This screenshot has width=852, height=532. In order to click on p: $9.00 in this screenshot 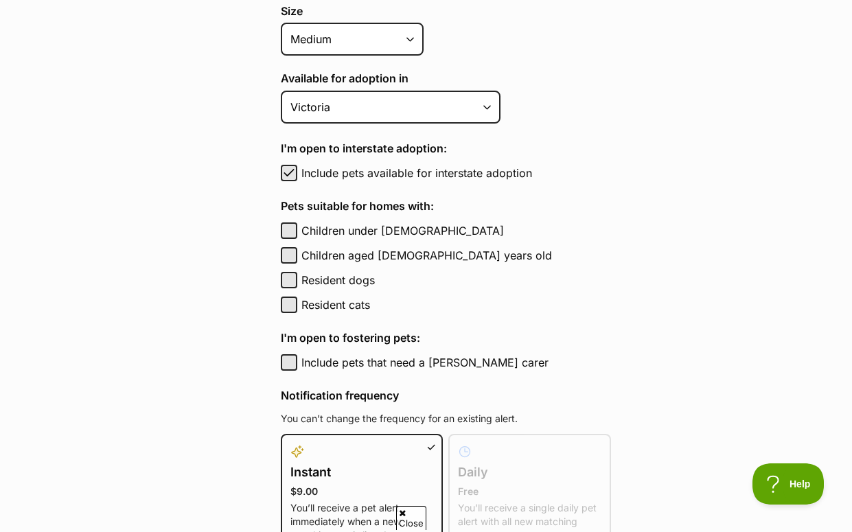, I will do `click(362, 492)`.